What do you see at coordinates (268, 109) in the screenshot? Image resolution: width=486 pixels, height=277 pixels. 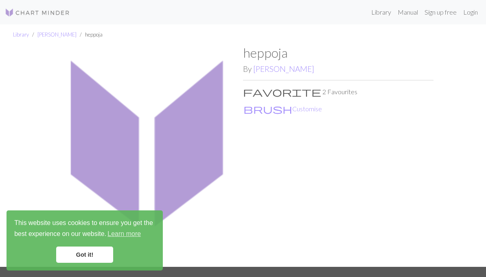 I see `i: Customise` at bounding box center [268, 109].